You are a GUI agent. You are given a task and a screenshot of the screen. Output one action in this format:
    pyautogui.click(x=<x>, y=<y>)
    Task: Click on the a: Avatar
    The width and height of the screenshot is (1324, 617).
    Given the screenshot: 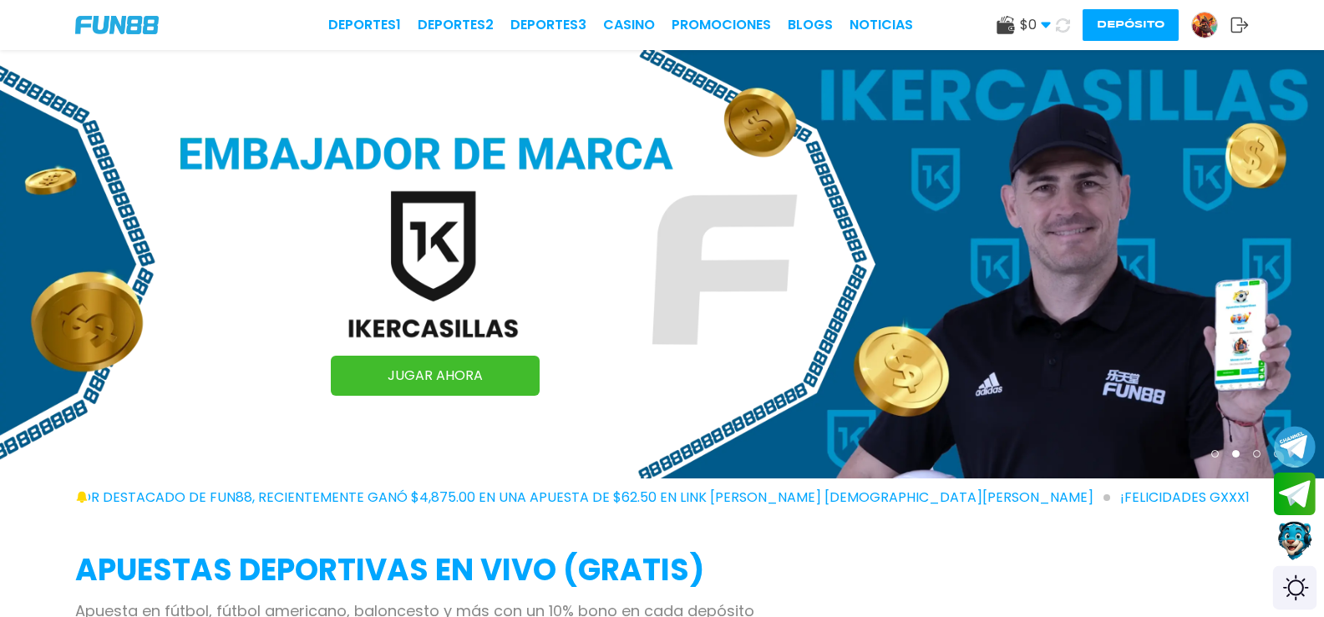 What is the action you would take?
    pyautogui.click(x=1210, y=25)
    